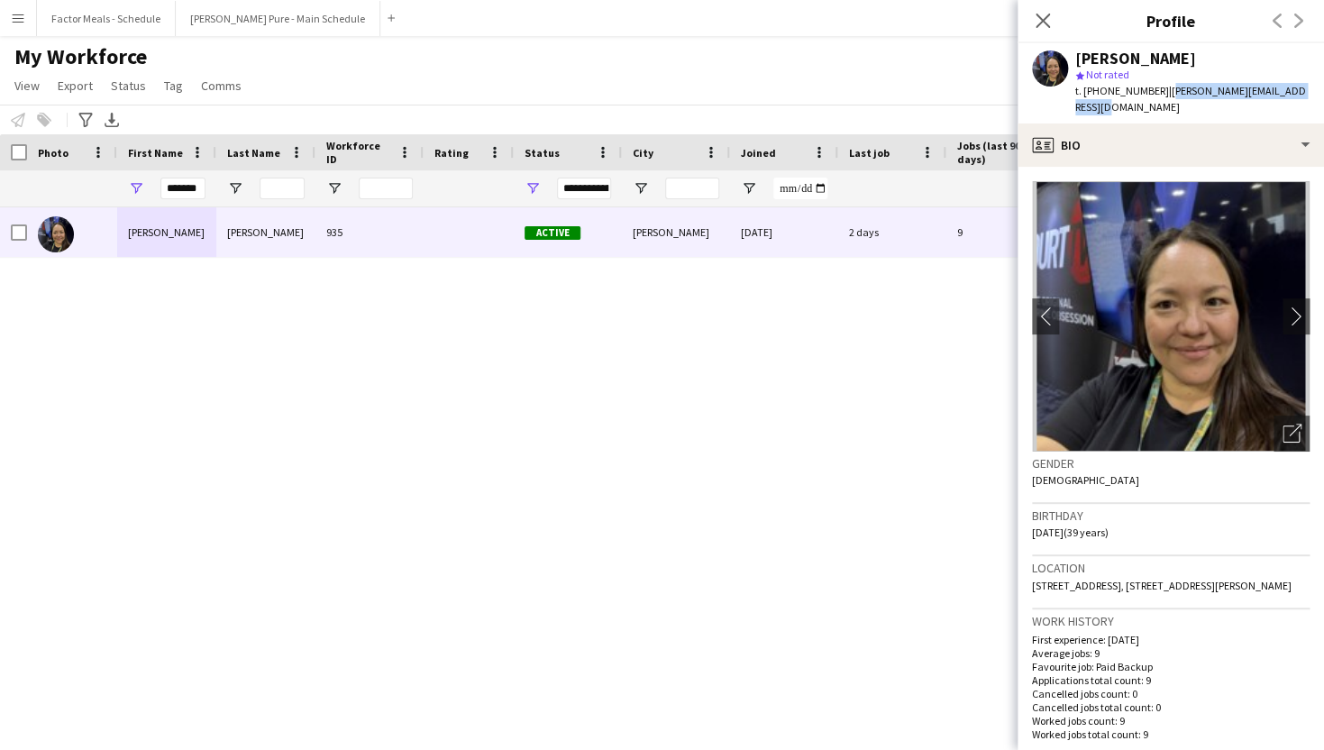 This screenshot has width=1324, height=750. What do you see at coordinates (451, 152) in the screenshot?
I see `span: Rating` at bounding box center [451, 152].